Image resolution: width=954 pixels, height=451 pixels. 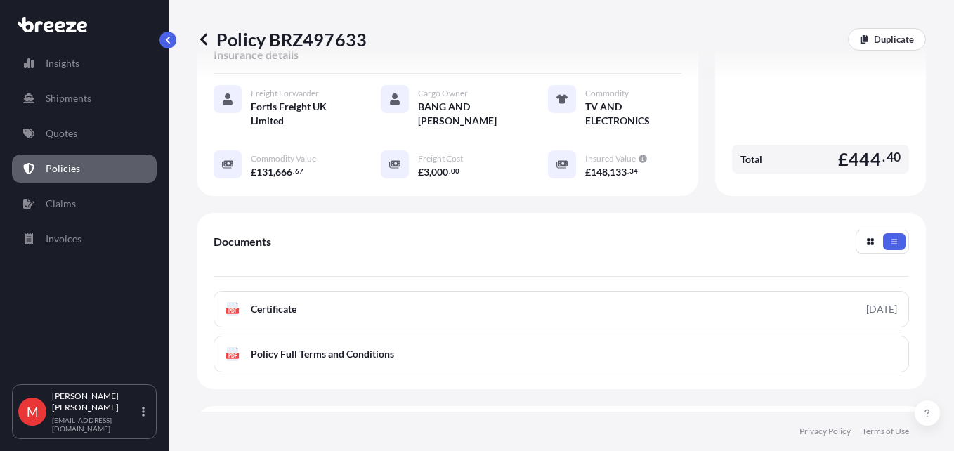 What do you see at coordinates (865, 159) in the screenshot?
I see `span: 444` at bounding box center [865, 159].